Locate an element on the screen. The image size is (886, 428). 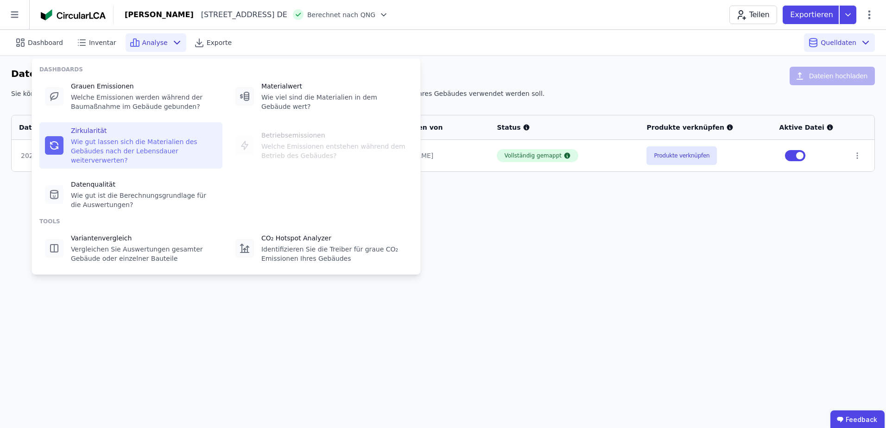
span: Berechnet nach QNG is located at coordinates (341, 15).